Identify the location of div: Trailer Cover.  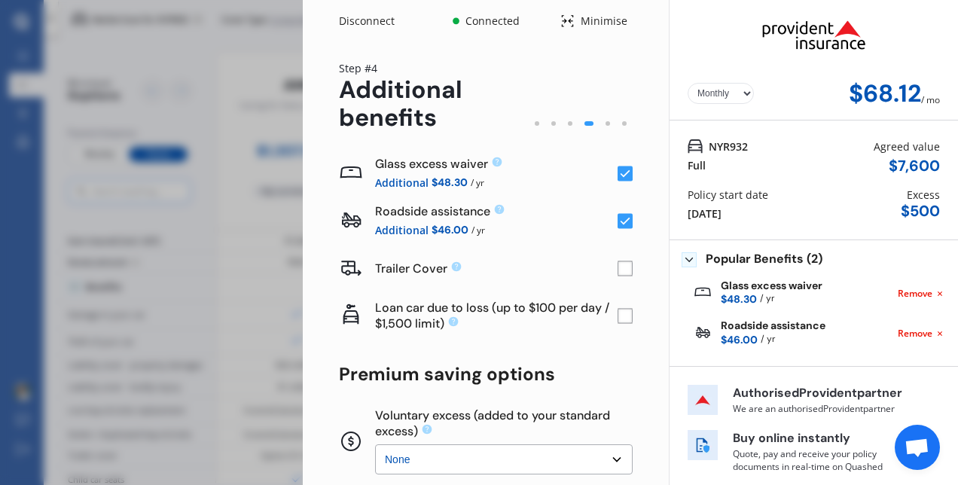
(496, 268).